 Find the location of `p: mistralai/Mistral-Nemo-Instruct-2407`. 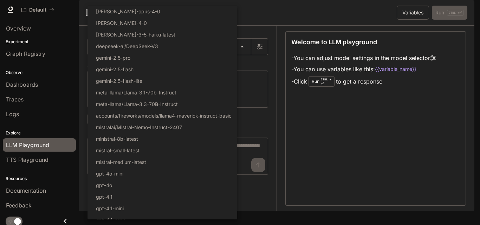

p: mistralai/Mistral-Nemo-Instruct-2407 is located at coordinates (139, 127).